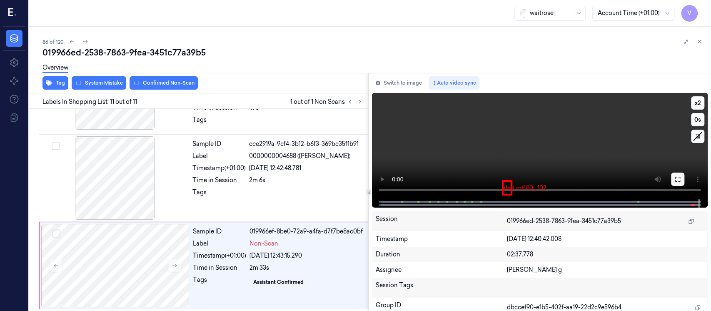  What do you see at coordinates (441, 270) in the screenshot?
I see `div: Assignee` at bounding box center [441, 270].